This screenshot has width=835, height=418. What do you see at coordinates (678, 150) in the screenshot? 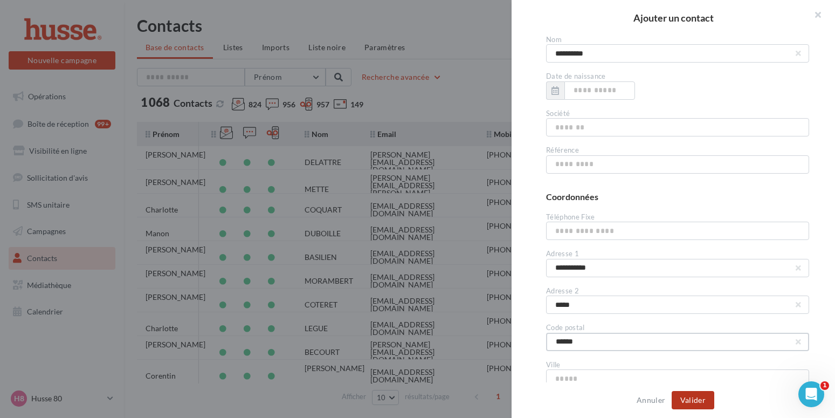
I see `div: Référence` at bounding box center [678, 150].